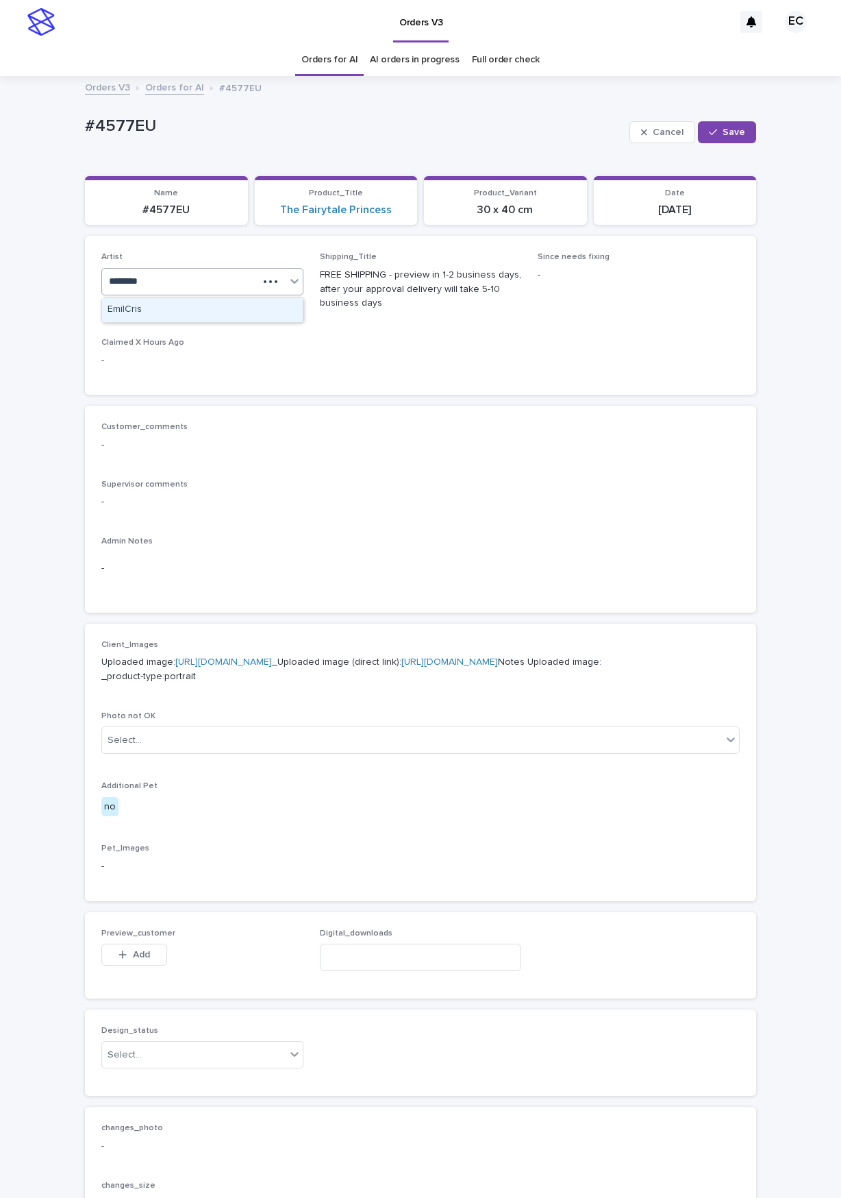 The image size is (841, 1198). What do you see at coordinates (142, 343) in the screenshot?
I see `span: Claimed X Hours Ago` at bounding box center [142, 343].